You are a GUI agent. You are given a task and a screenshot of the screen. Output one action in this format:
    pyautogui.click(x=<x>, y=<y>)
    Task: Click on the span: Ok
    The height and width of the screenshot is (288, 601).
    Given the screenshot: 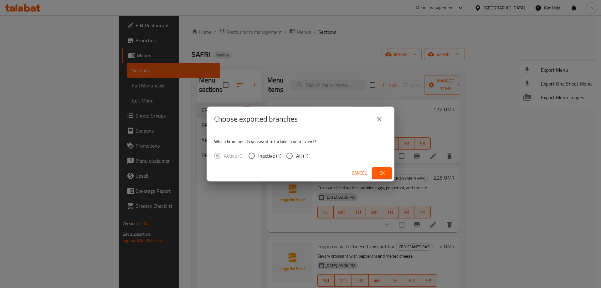 What is the action you would take?
    pyautogui.click(x=382, y=173)
    